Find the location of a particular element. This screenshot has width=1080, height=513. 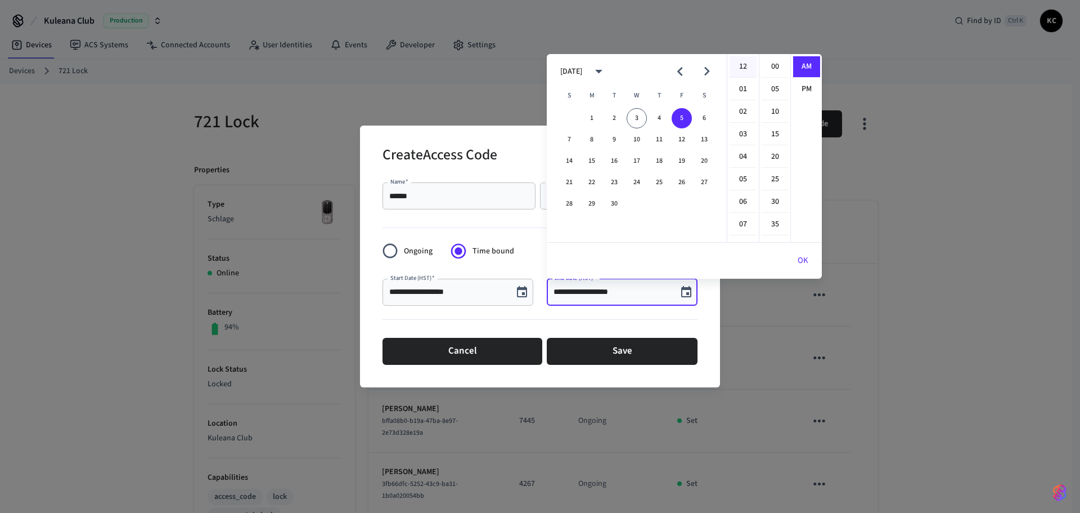

button: Choose date, selected date is Sep 4, 2025 is located at coordinates (522, 292).